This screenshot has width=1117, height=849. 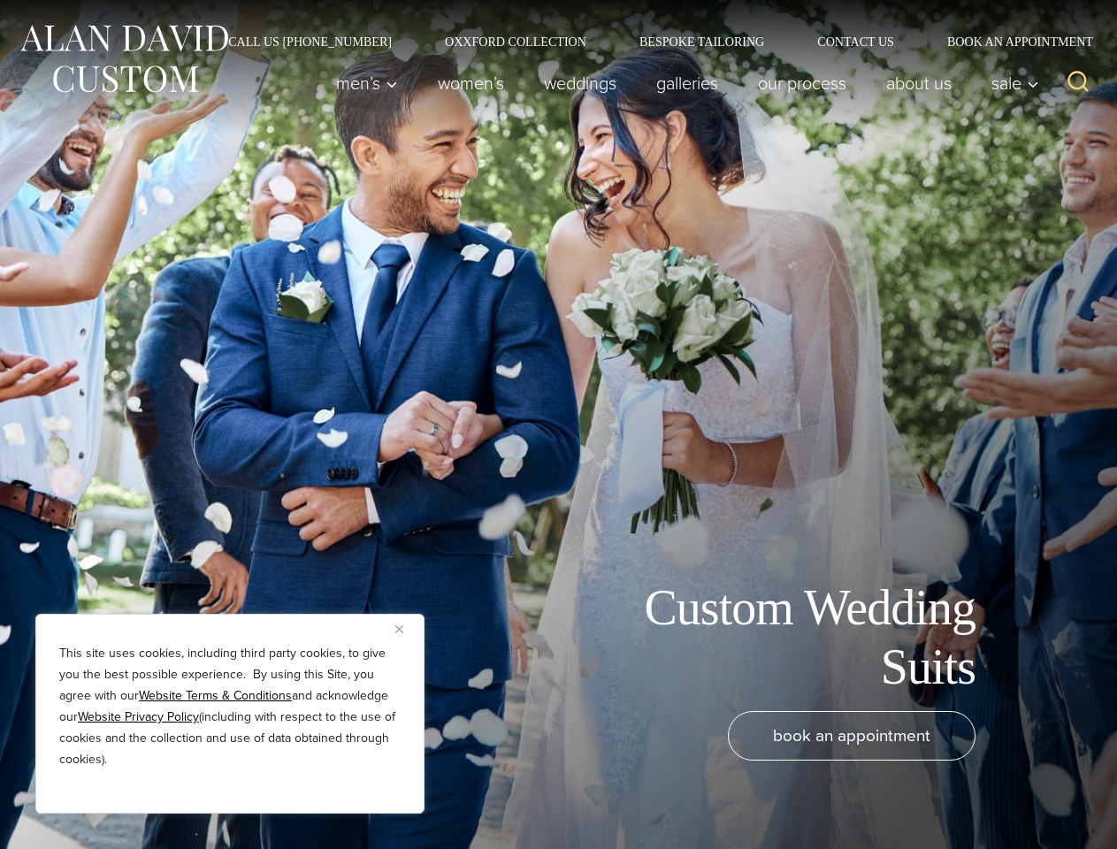 I want to click on button: View Search Form, so click(x=1078, y=83).